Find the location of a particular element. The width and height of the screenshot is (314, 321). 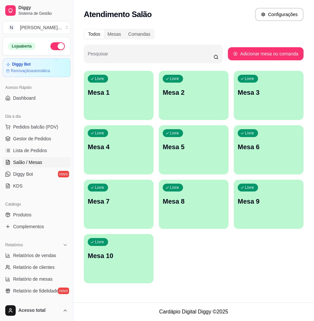

a: Diggy Botnovo is located at coordinates (36, 174).